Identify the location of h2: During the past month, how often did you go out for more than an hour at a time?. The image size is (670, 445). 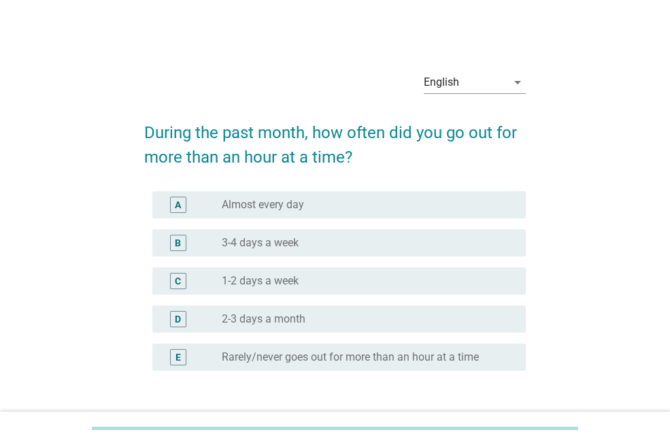
(335, 138).